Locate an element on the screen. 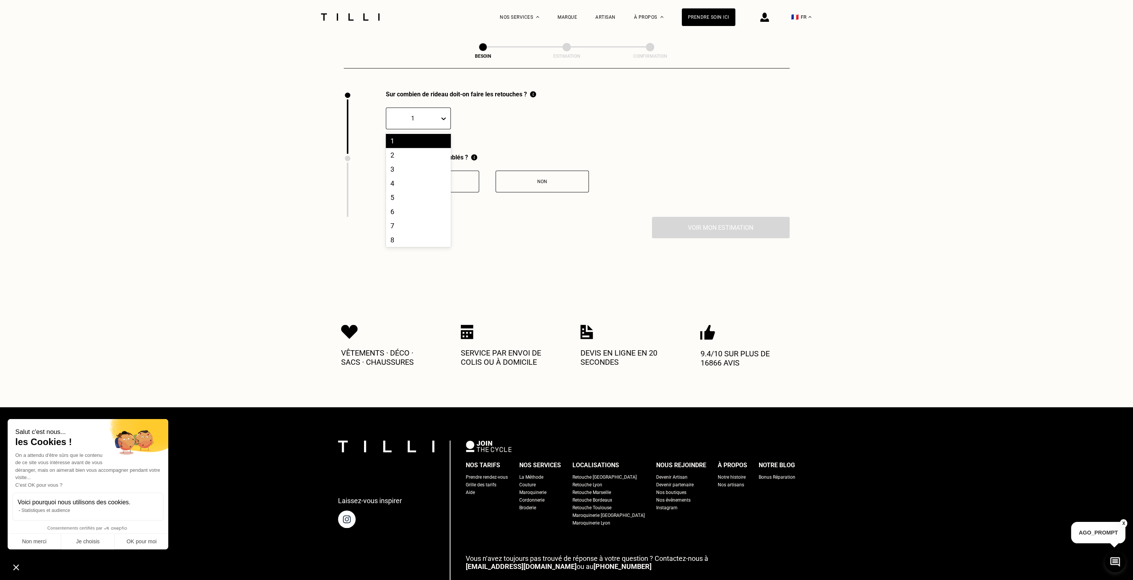 The image size is (1133, 580). div: 8 is located at coordinates (418, 240).